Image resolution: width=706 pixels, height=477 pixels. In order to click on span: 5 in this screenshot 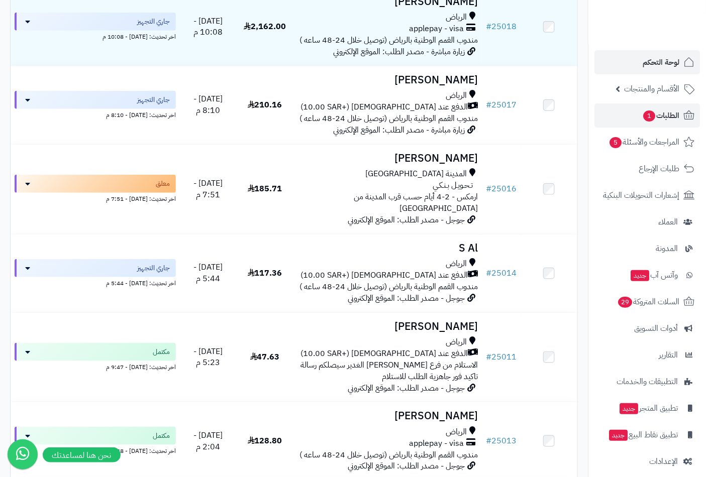, I will do `click(615, 143)`.